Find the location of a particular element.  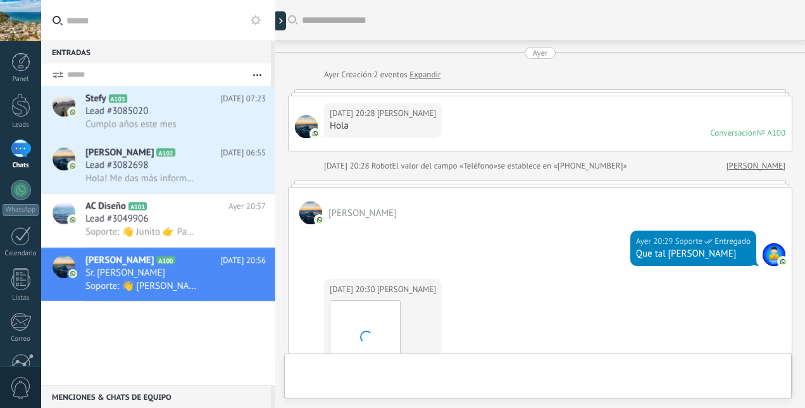

div: Menciones & Chats de equipo is located at coordinates (156, 396).